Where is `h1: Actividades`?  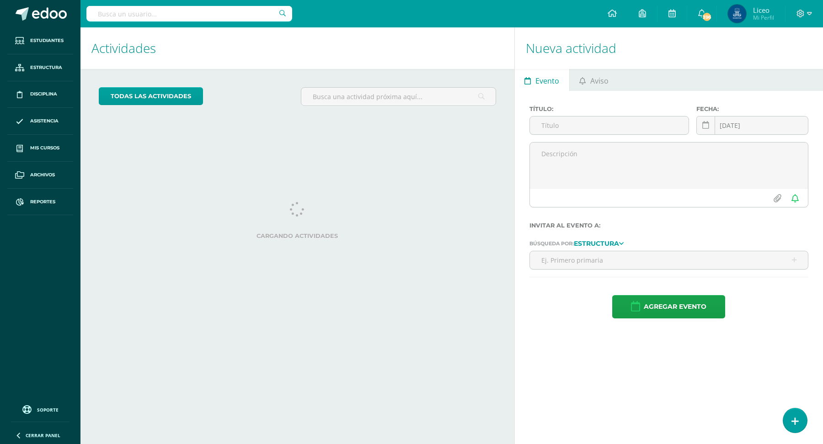
h1: Actividades is located at coordinates (297, 48).